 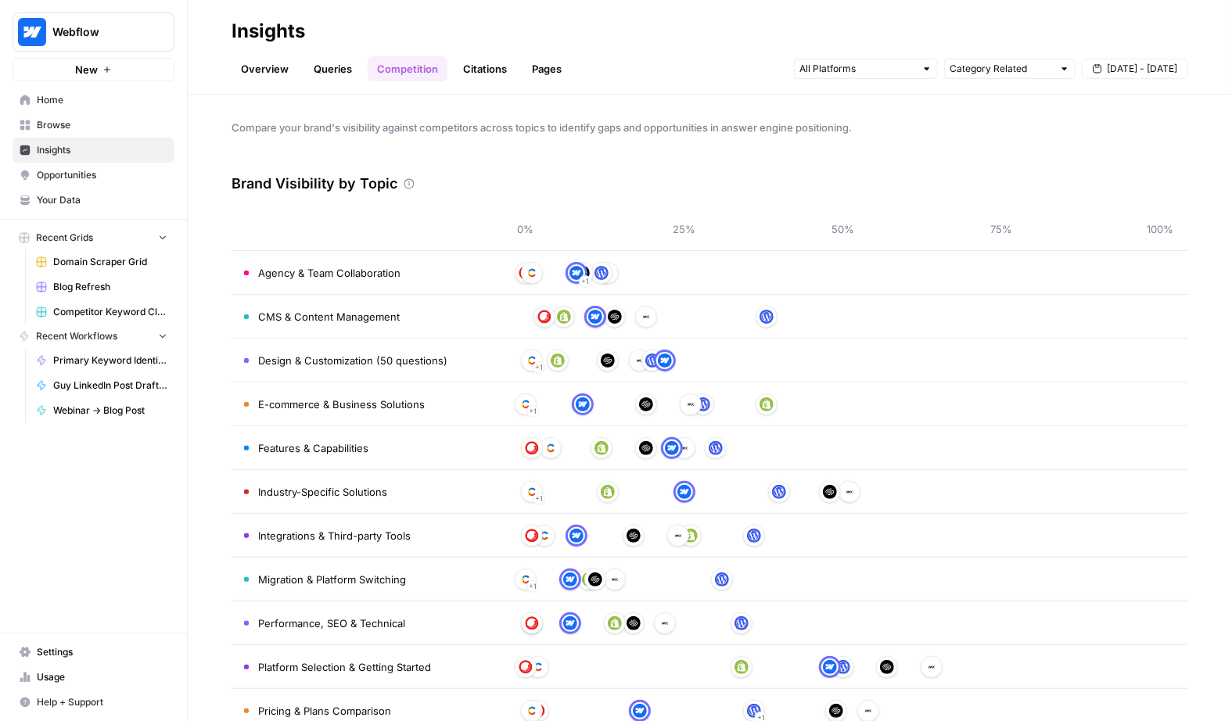 I want to click on span: Primary Keyword Identifier (SemRUSH), so click(x=110, y=361).